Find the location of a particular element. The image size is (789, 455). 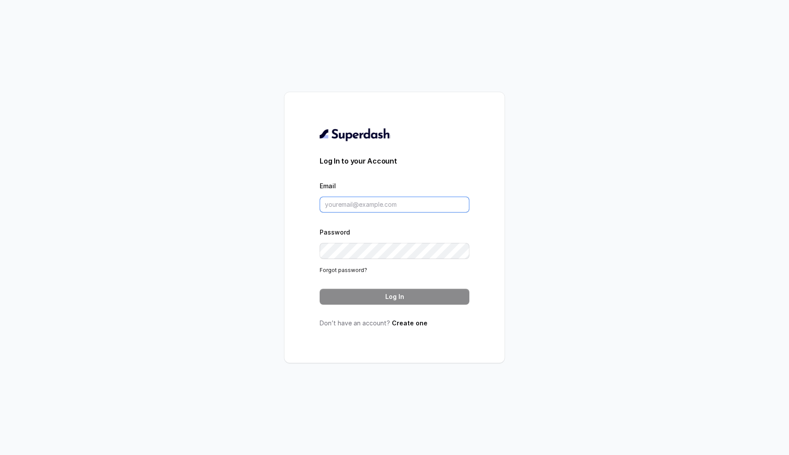

input: youremail@example.com is located at coordinates (395, 204).